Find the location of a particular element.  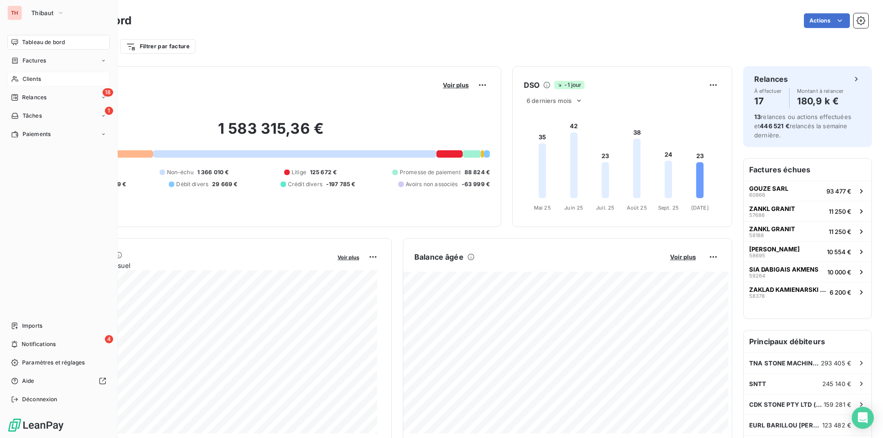

span: 125 672 € is located at coordinates (323, 173).